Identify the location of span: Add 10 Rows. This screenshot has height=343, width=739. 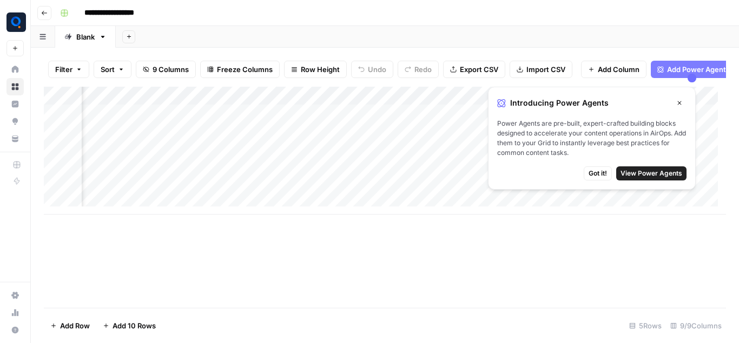
(134, 325).